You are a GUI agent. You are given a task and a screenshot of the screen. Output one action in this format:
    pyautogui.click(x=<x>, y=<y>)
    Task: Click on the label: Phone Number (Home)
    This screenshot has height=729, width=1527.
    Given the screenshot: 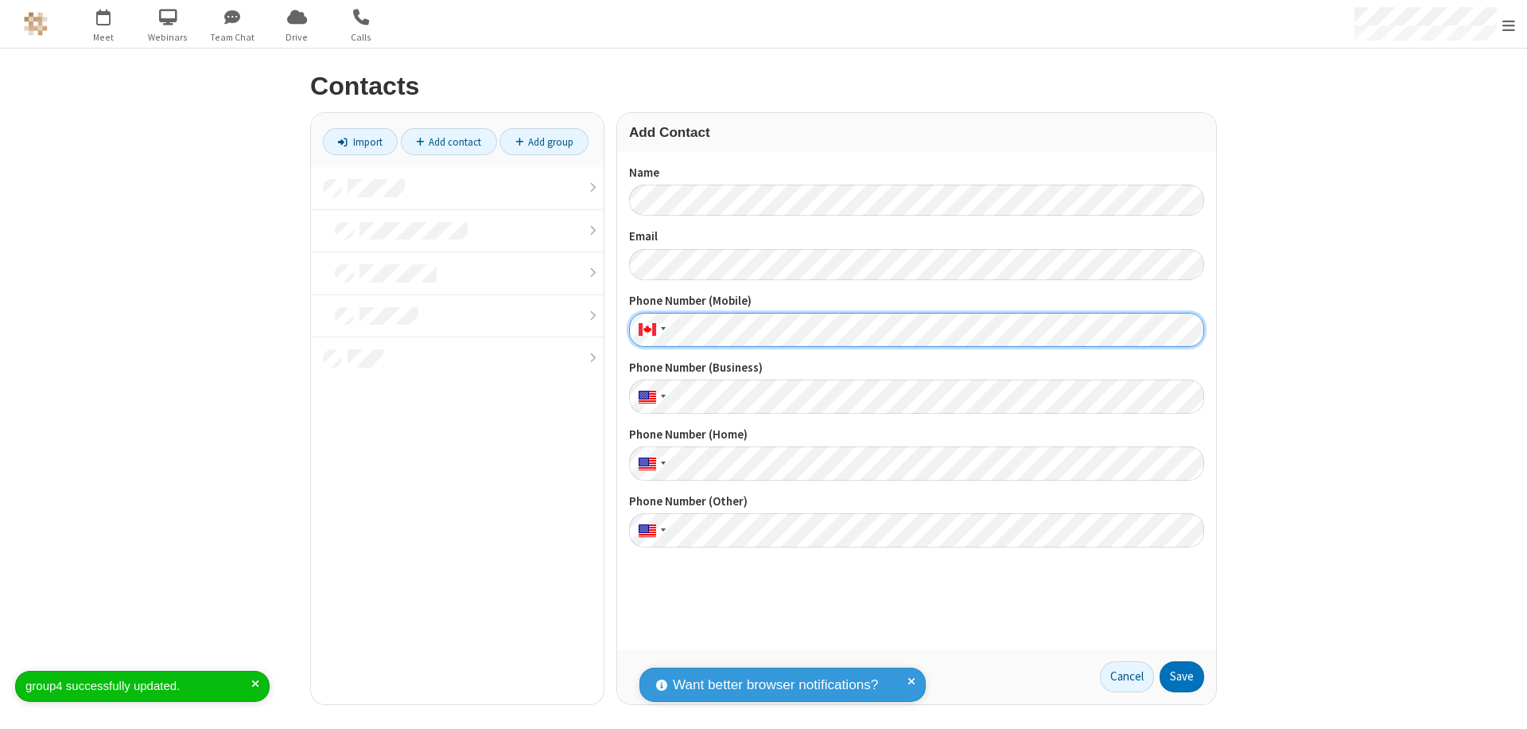 What is the action you would take?
    pyautogui.click(x=916, y=434)
    